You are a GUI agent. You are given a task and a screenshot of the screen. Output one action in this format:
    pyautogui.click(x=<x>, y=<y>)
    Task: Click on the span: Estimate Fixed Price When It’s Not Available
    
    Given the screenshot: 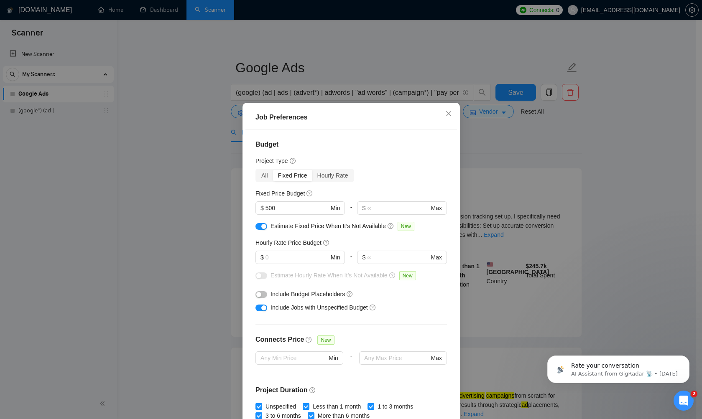 What is the action you would take?
    pyautogui.click(x=328, y=226)
    